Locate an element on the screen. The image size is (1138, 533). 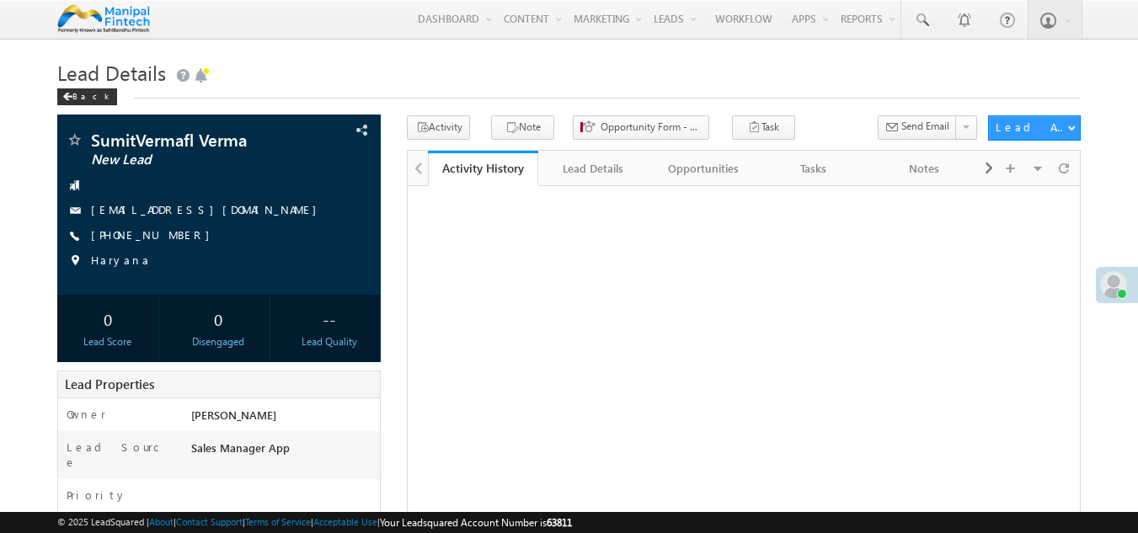
a: Activity History is located at coordinates (483, 168).